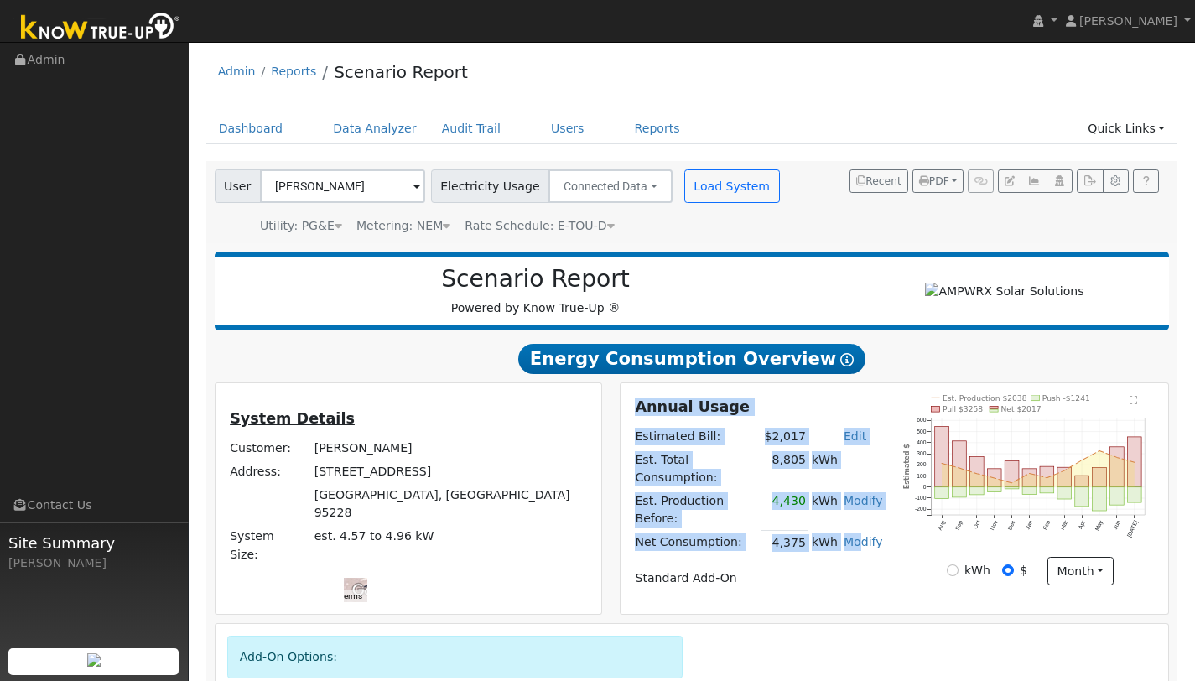 The height and width of the screenshot is (681, 1195). I want to click on span: PDF, so click(934, 181).